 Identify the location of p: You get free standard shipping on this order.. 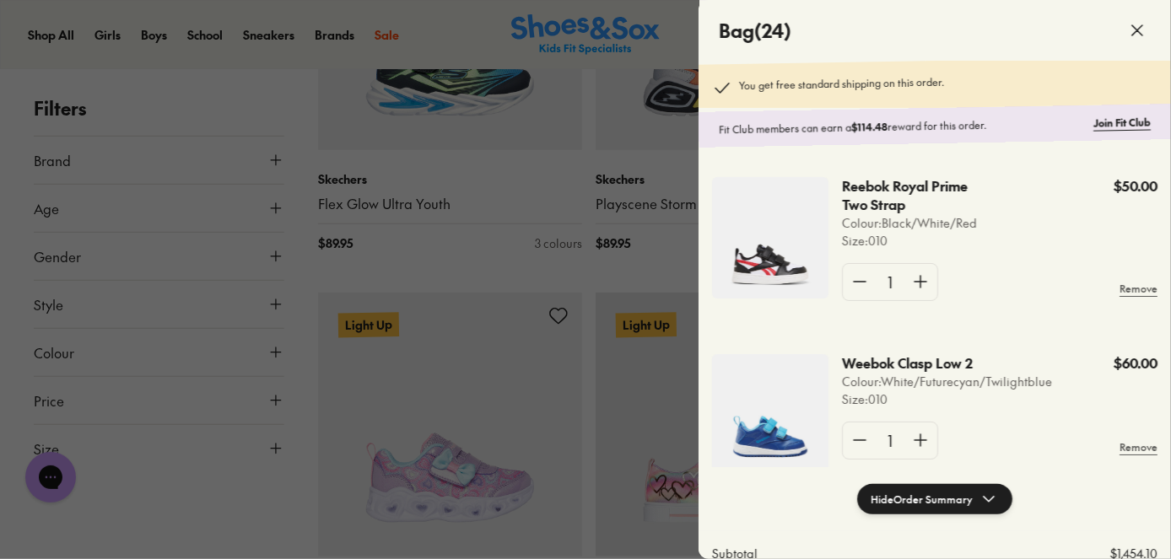
(841, 86).